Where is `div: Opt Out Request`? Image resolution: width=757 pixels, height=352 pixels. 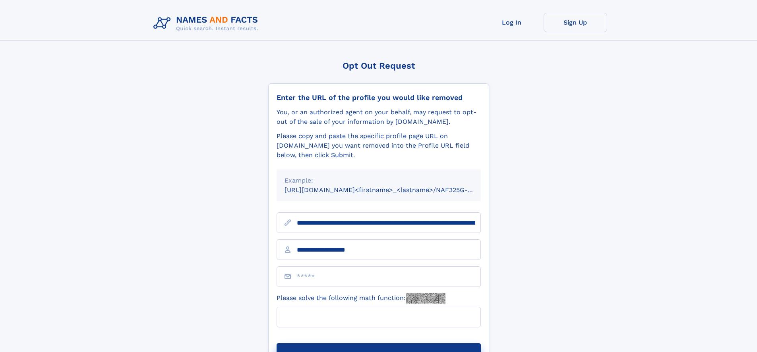 div: Opt Out Request is located at coordinates (379, 66).